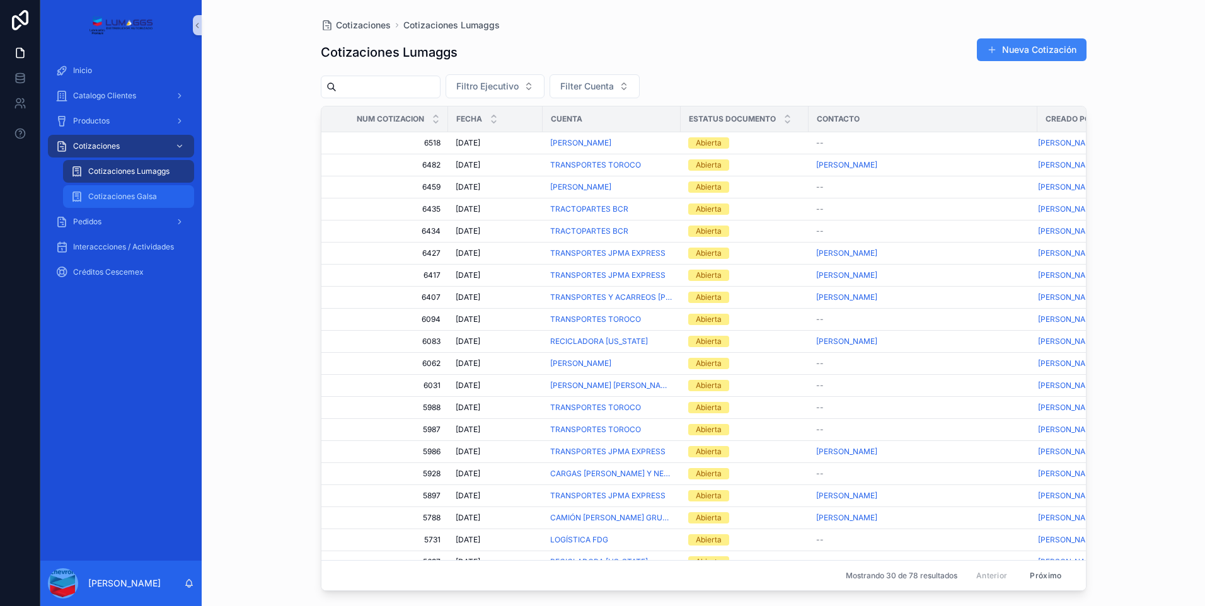 The width and height of the screenshot is (1205, 606). I want to click on span: Pedidos, so click(87, 222).